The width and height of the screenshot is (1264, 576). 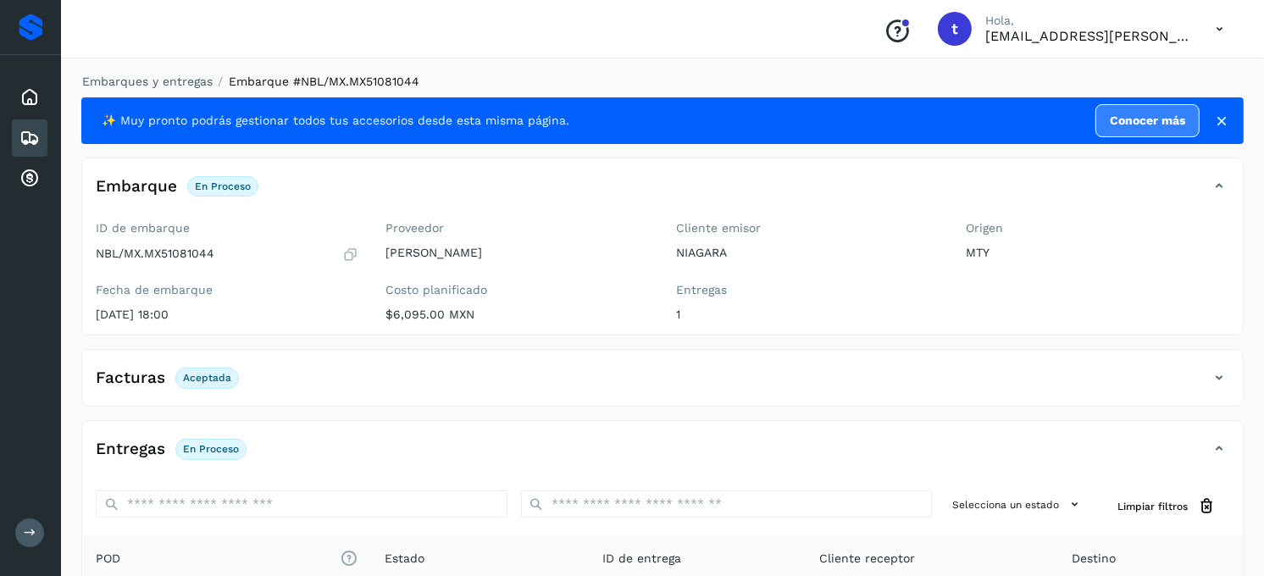 What do you see at coordinates (1087, 36) in the screenshot?
I see `p: transportes.lg.lozano@gmail.com` at bounding box center [1087, 36].